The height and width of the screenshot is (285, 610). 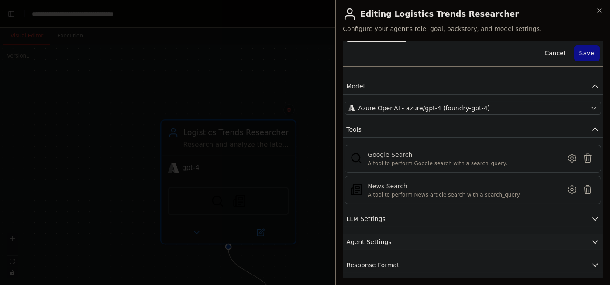 I want to click on button: Tools, so click(x=473, y=130).